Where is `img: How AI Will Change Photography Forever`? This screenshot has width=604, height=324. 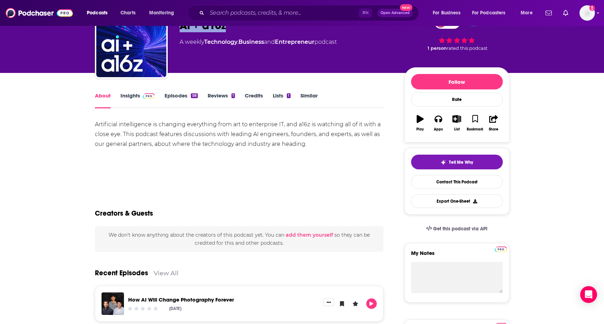 img: How AI Will Change Photography Forever is located at coordinates (113, 303).